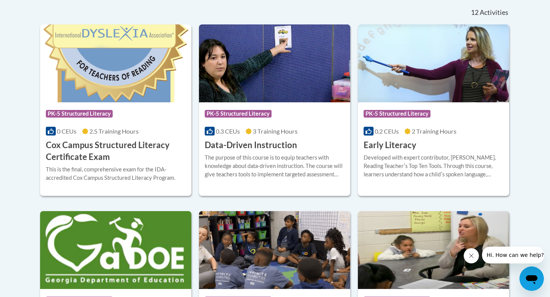 This screenshot has width=550, height=297. What do you see at coordinates (275, 166) in the screenshot?
I see `div: The purpose of this course is to equip teachers with knowledge about data-driven instruction. The...` at bounding box center [275, 166].